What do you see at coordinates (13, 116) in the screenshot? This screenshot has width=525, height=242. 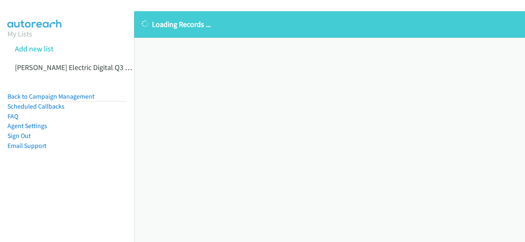 I see `a: FAQ` at bounding box center [13, 116].